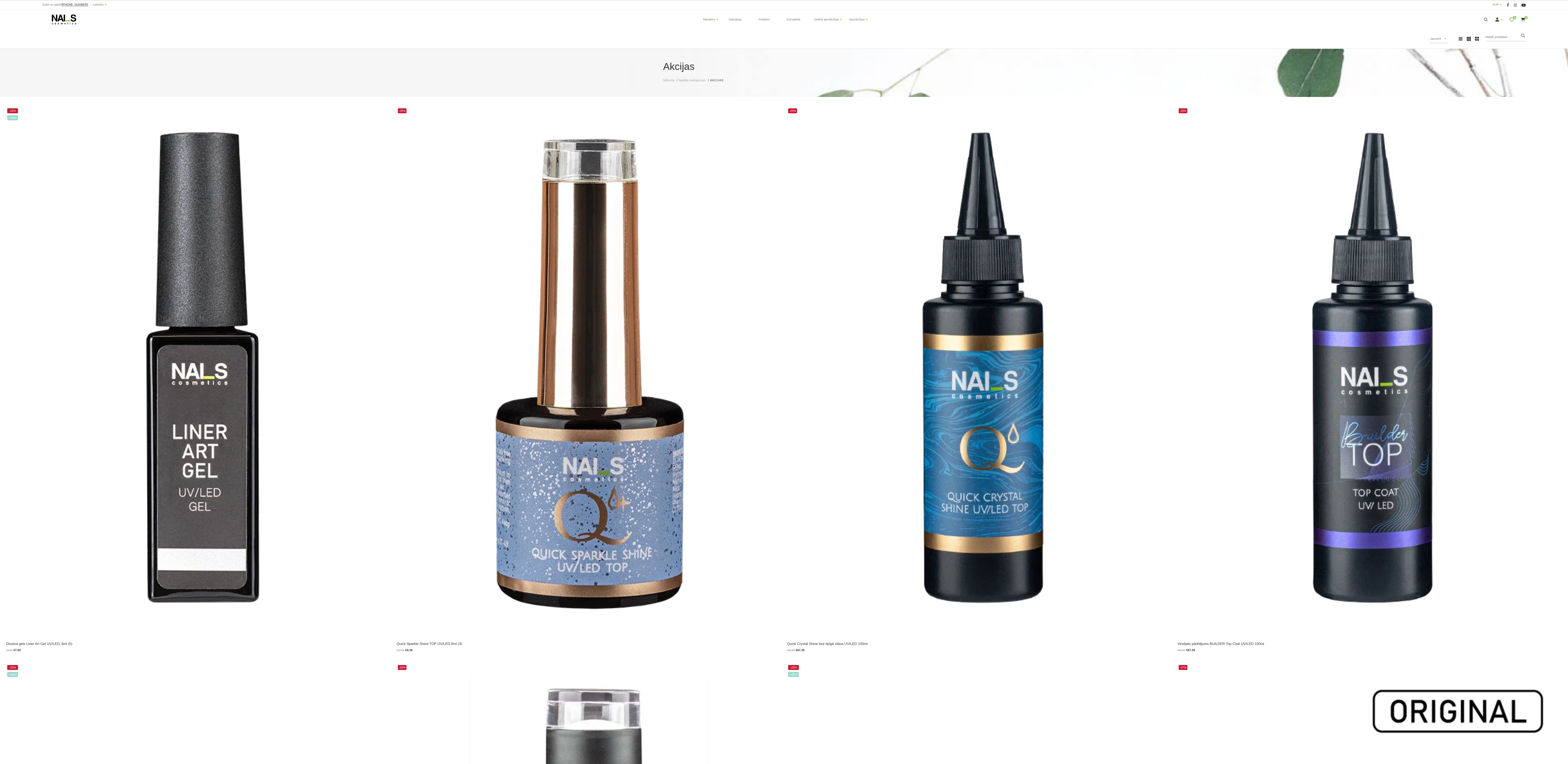  Describe the element at coordinates (719, 80) in the screenshot. I see `li: Akcijas` at that location.